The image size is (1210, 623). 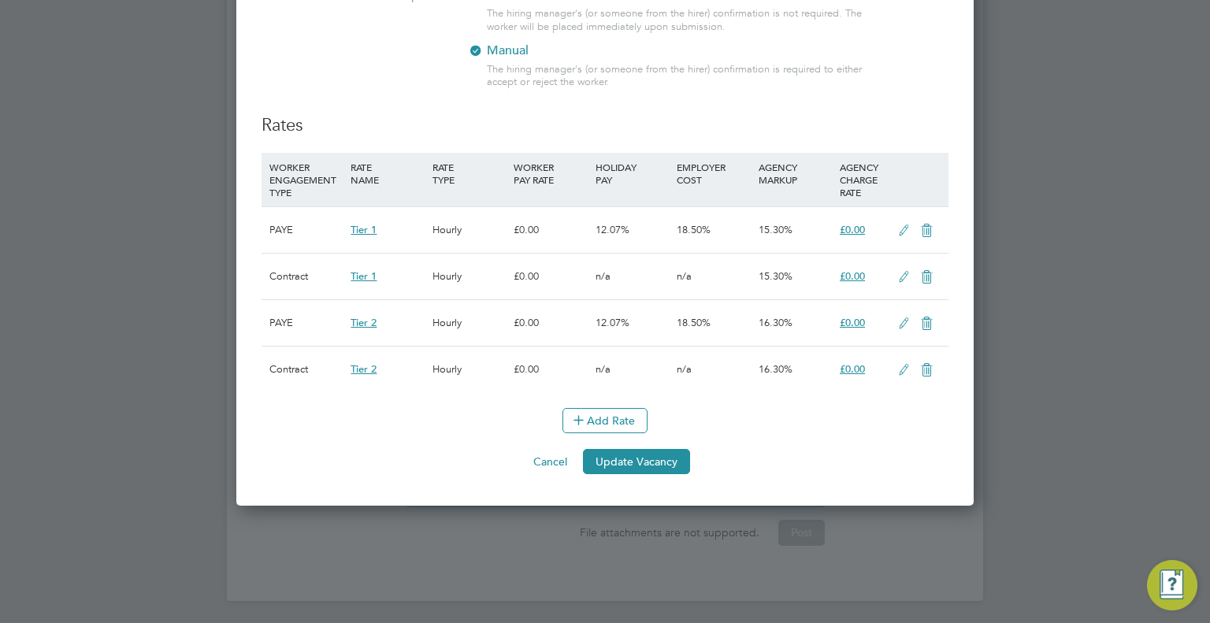 I want to click on label: Manual, so click(x=566, y=50).